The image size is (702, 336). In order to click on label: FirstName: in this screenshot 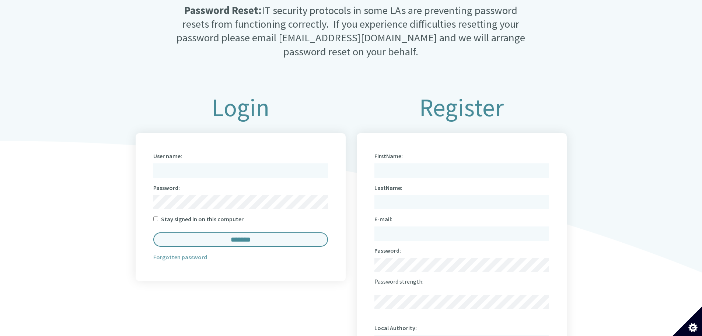, I will do `click(388, 156)`.